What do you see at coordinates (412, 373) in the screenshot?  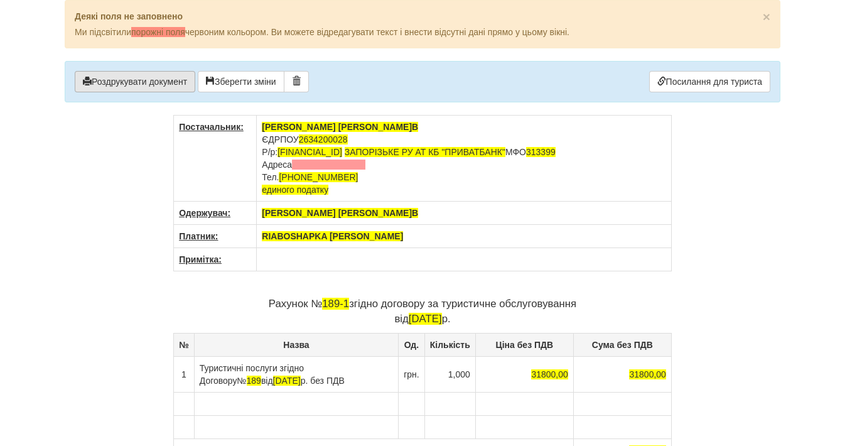 I see `td: грн.` at bounding box center [412, 373].